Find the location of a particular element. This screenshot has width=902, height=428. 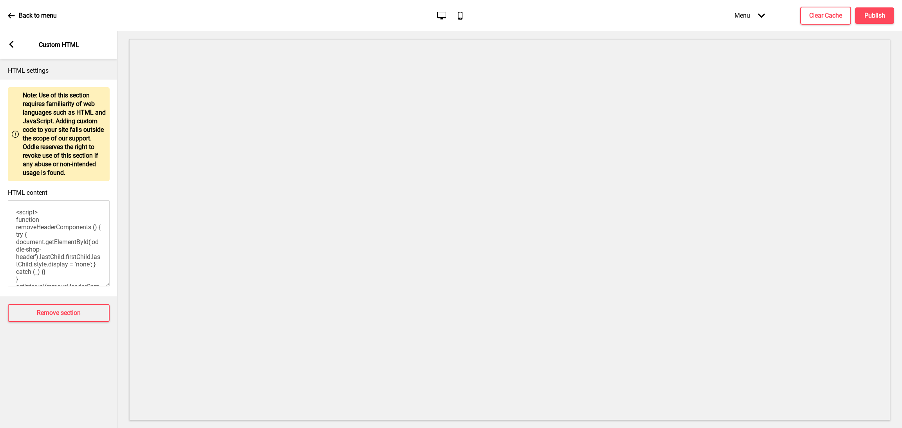

button: Publish is located at coordinates (875, 16).